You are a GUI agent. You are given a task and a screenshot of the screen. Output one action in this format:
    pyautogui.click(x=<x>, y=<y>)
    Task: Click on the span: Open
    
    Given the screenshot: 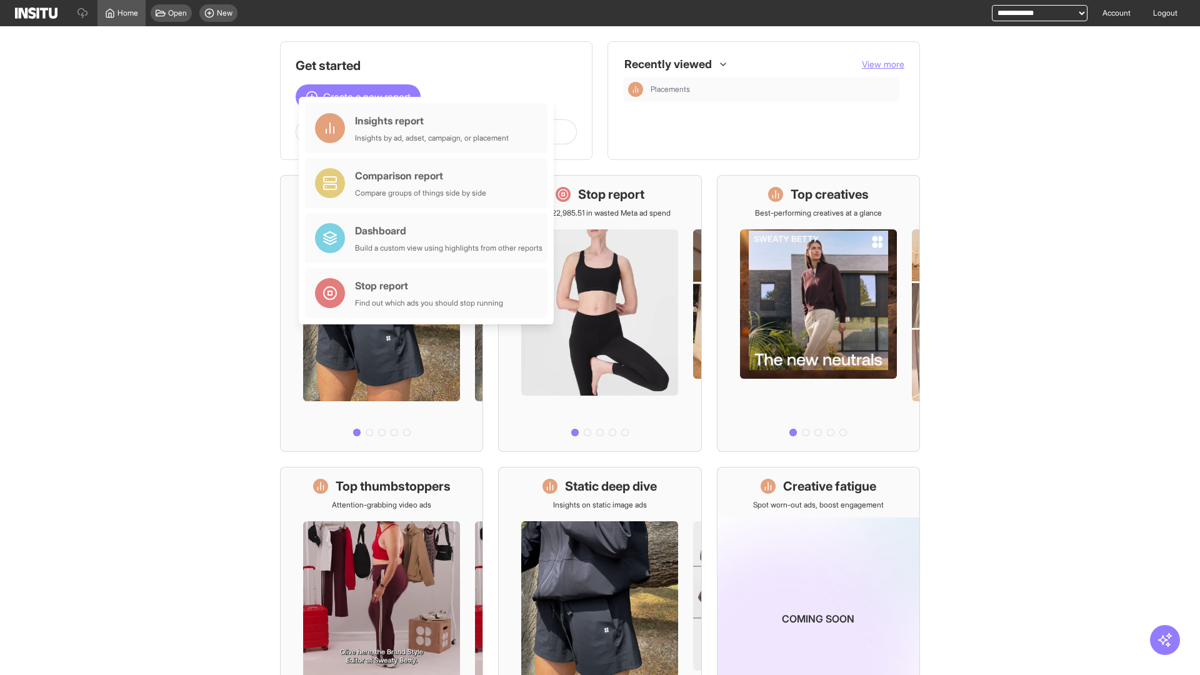 What is the action you would take?
    pyautogui.click(x=177, y=13)
    